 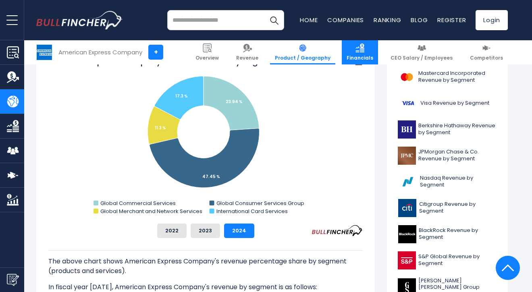 What do you see at coordinates (234, 101) in the screenshot?
I see `tspan: 23.94 %` at bounding box center [234, 101].